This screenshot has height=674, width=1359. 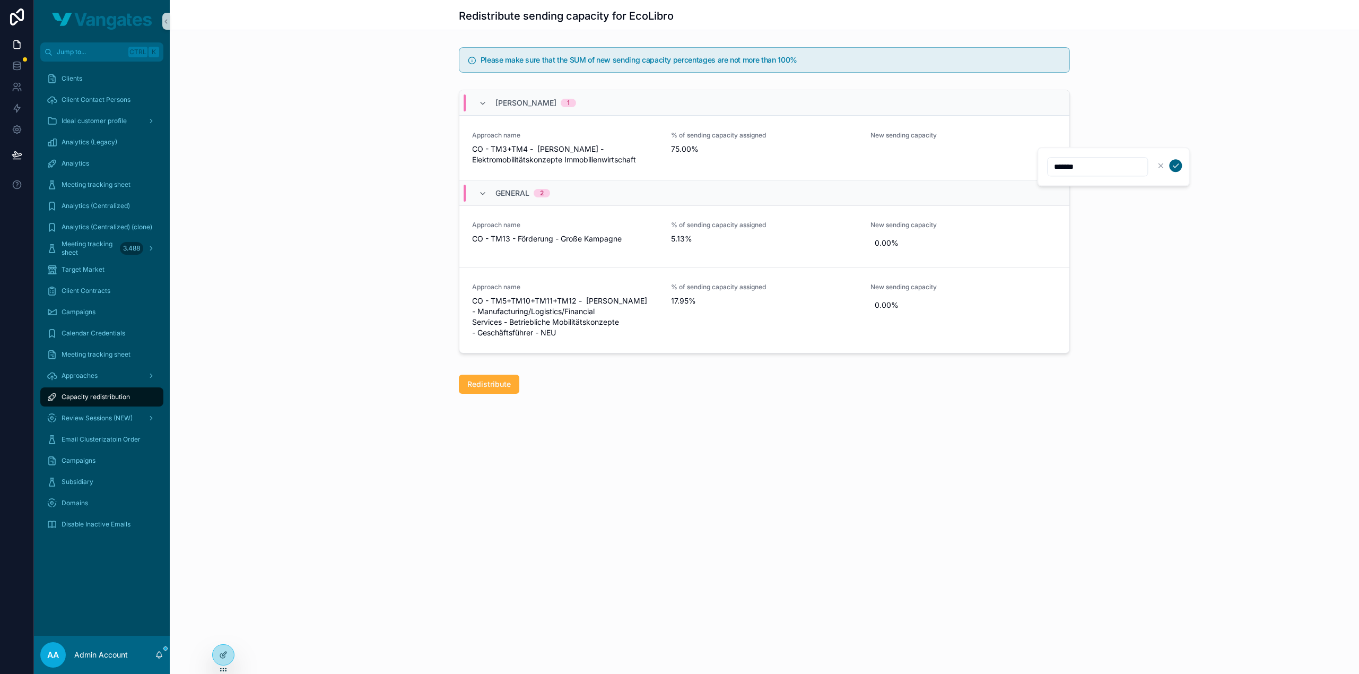 What do you see at coordinates (102, 79) in the screenshot?
I see `a: Clients` at bounding box center [102, 79].